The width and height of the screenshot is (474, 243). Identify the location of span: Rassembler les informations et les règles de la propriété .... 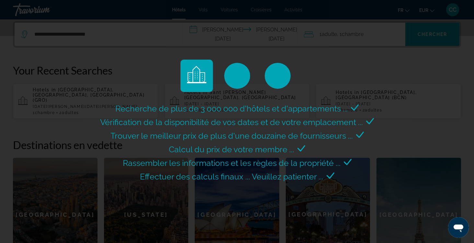
(232, 163).